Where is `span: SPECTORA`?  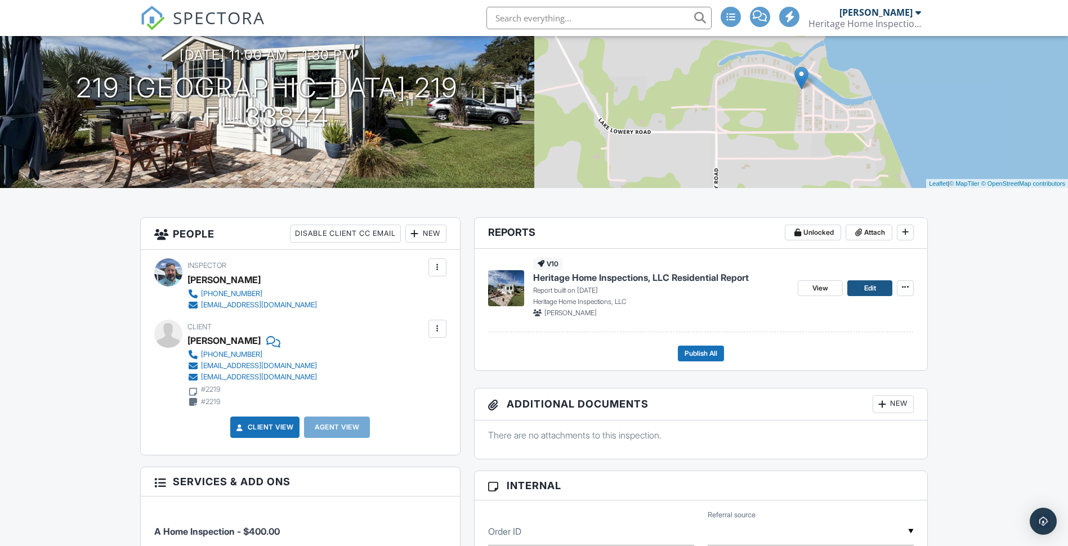
span: SPECTORA is located at coordinates (219, 17).